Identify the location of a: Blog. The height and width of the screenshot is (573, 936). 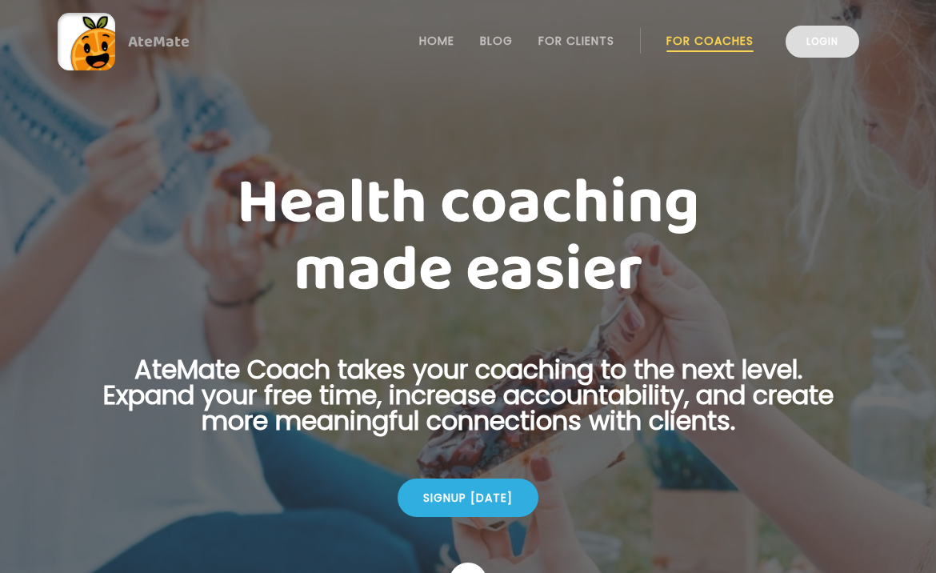
(496, 41).